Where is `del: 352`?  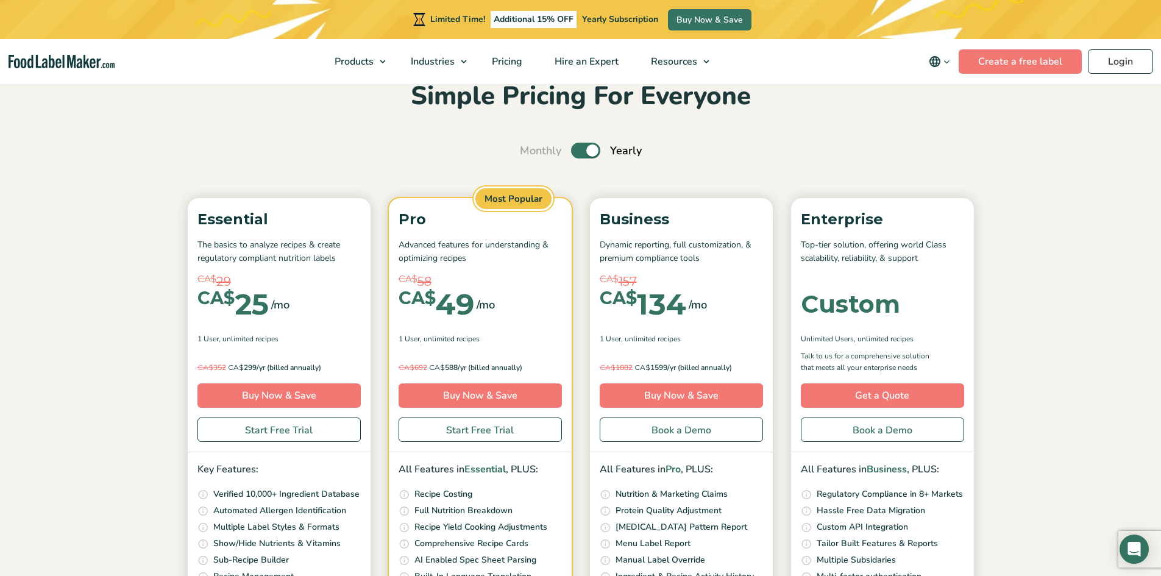
del: 352 is located at coordinates (211, 368).